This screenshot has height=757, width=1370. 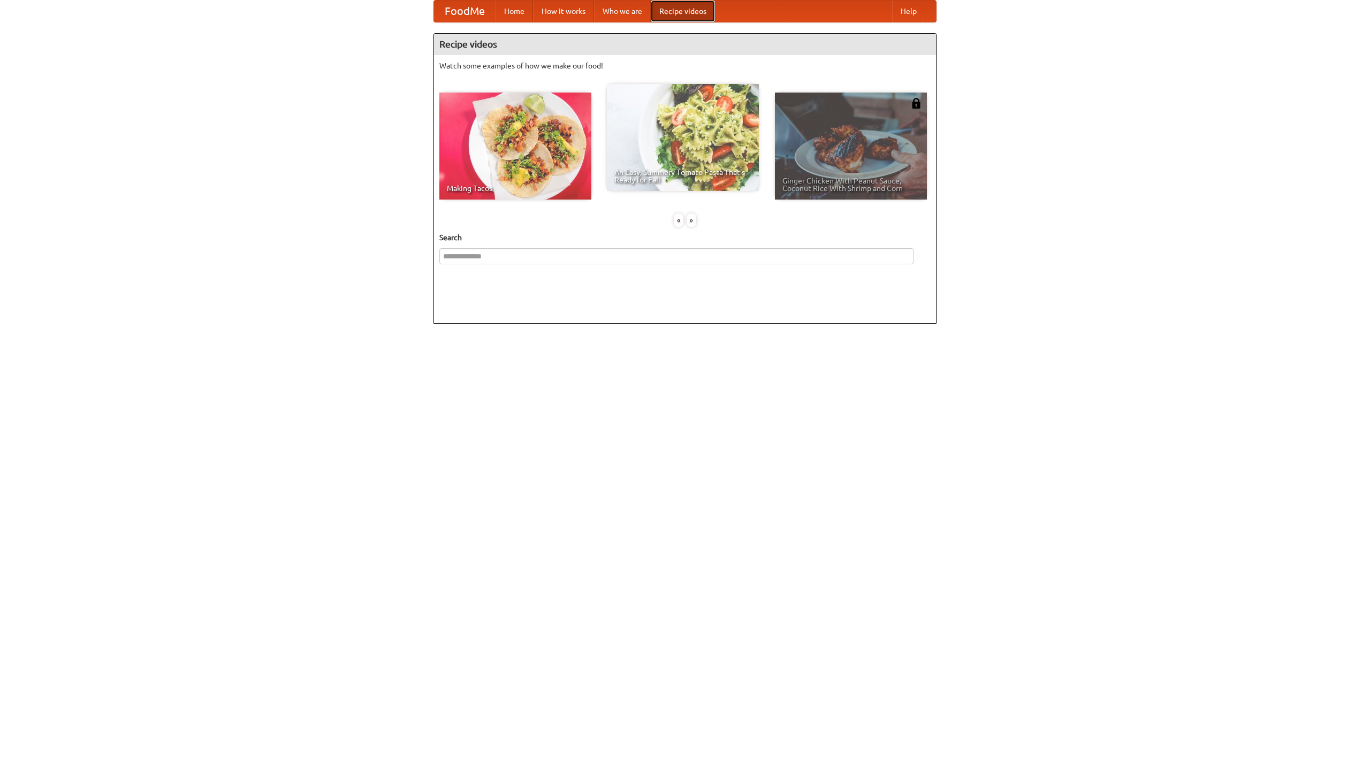 I want to click on a: Home, so click(x=514, y=11).